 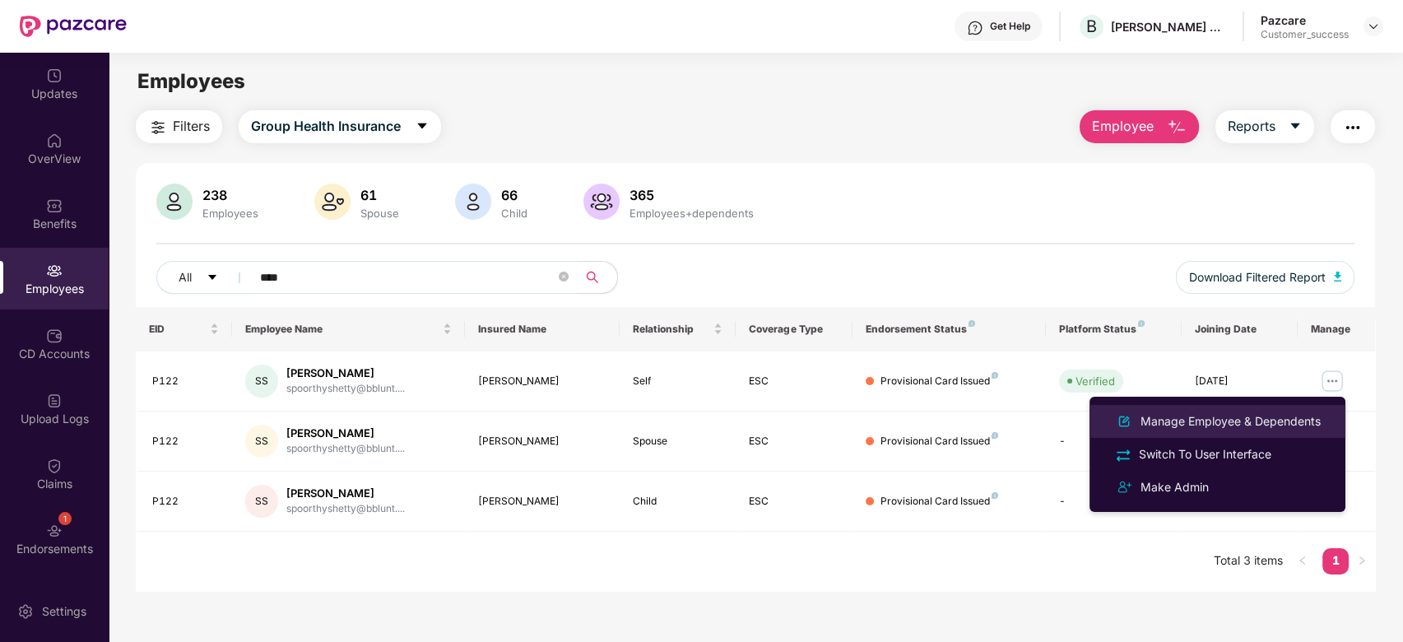 What do you see at coordinates (1333, 381) in the screenshot?
I see `img: manageButton` at bounding box center [1333, 381].